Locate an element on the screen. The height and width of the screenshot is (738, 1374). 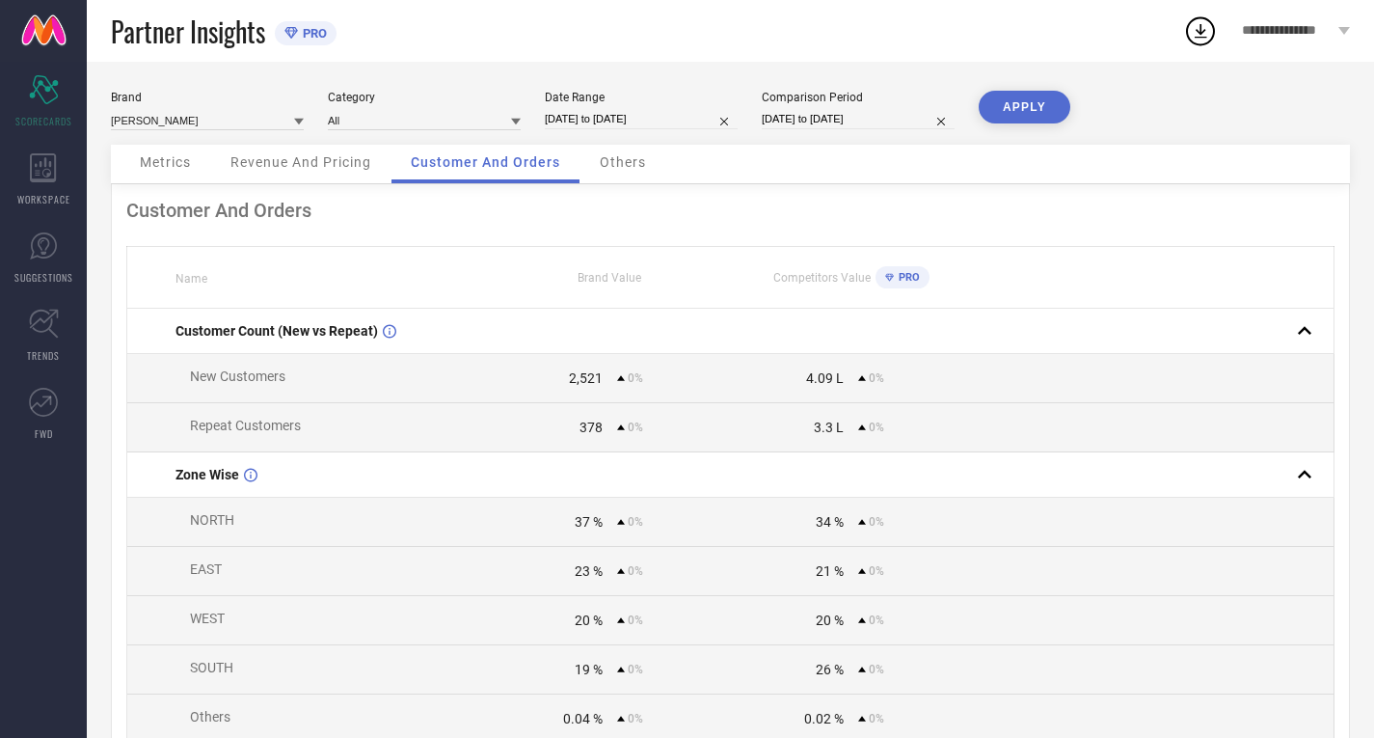
div: Customer And Orders is located at coordinates (730, 210).